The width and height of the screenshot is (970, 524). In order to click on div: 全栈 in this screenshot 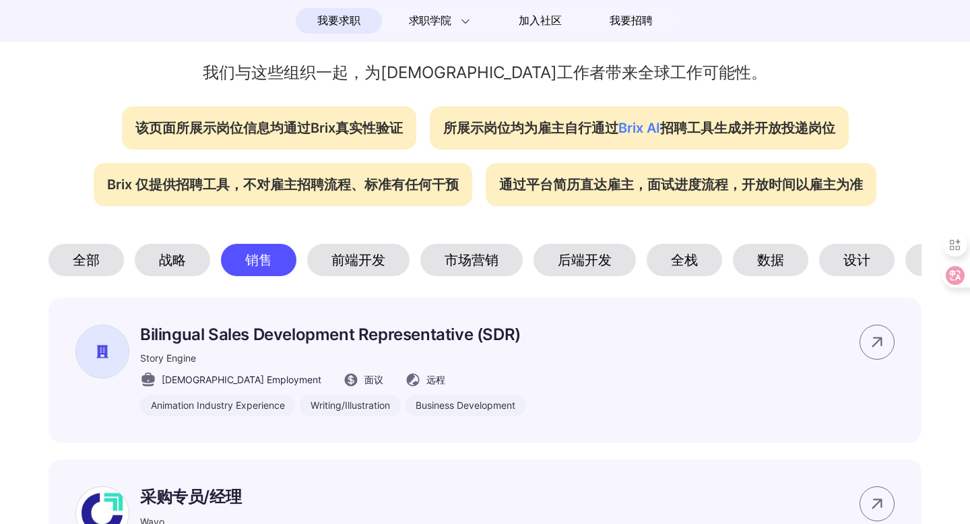, I will do `click(684, 260)`.